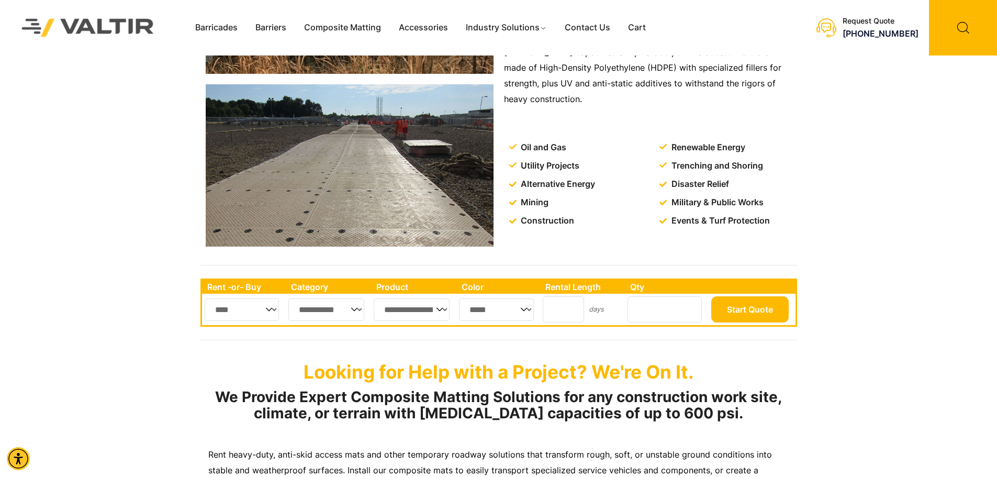 Image resolution: width=997 pixels, height=477 pixels. I want to click on a: Industry Solutions, so click(506, 28).